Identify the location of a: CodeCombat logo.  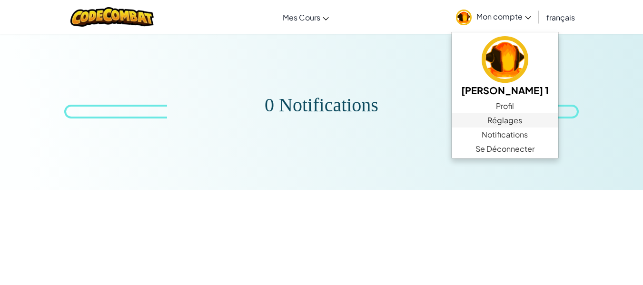
(112, 17).